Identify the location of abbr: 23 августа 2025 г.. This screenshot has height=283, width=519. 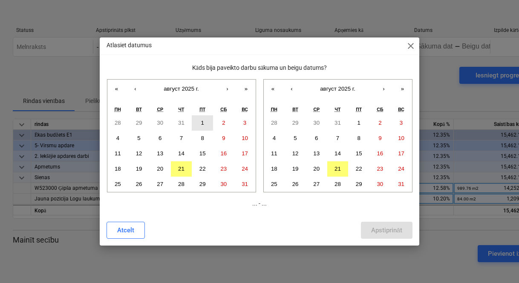
(223, 169).